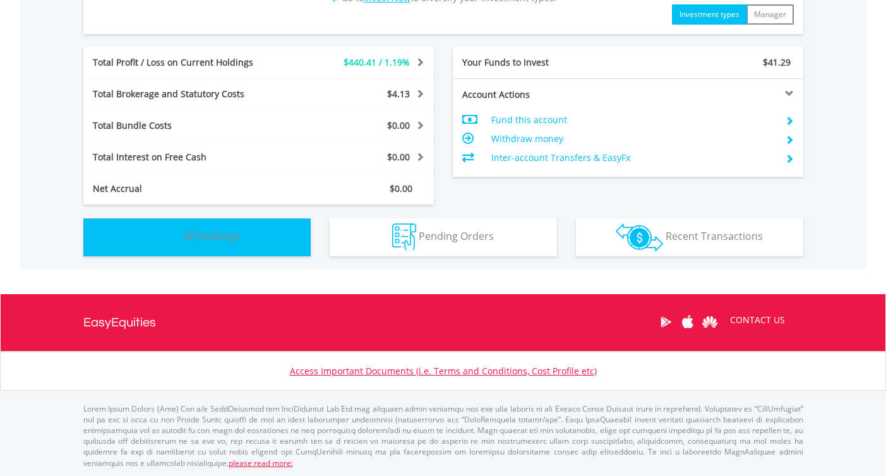 This screenshot has width=886, height=476. Describe the element at coordinates (443, 237) in the screenshot. I see `button: Pending Orders` at that location.